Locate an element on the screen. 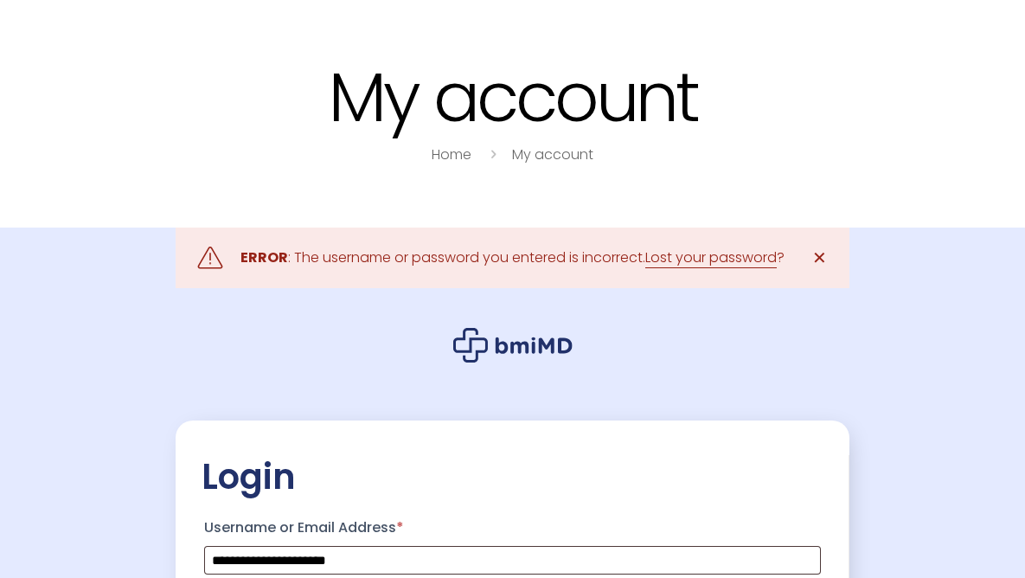  label: Username or Email Address is located at coordinates (512, 527).